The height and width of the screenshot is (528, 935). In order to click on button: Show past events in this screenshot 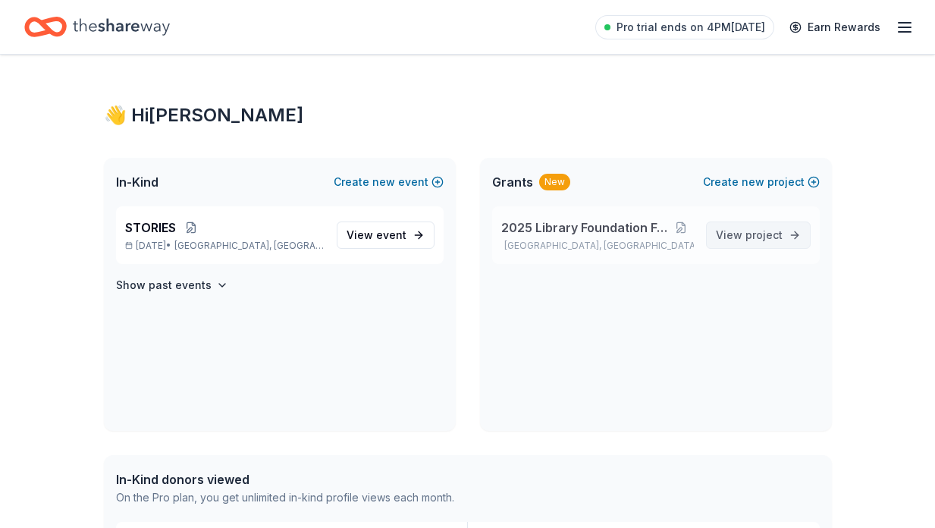, I will do `click(172, 285)`.